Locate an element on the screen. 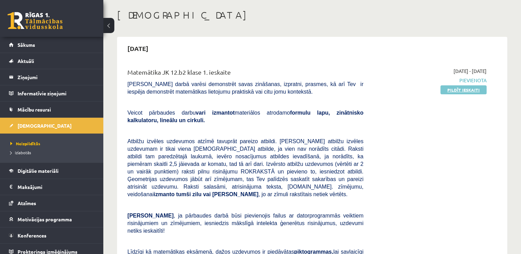  a: Rīgas 1. Tālmācības vidusskola is located at coordinates (35, 21).